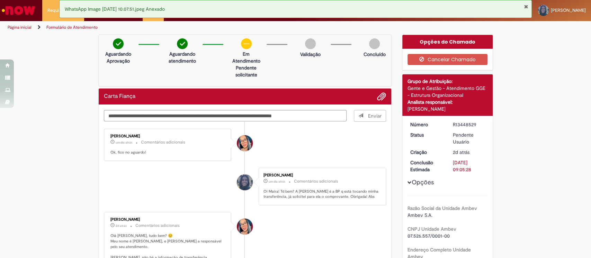 The width and height of the screenshot is (591, 258). What do you see at coordinates (448, 81) in the screenshot?
I see `div: Grupo de Atribuição:` at bounding box center [448, 81].